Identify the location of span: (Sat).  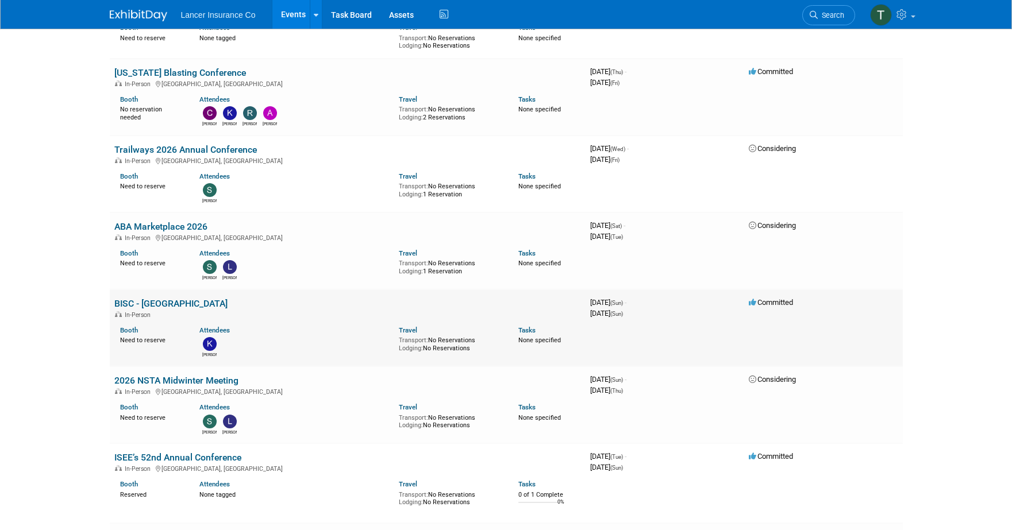
(616, 226).